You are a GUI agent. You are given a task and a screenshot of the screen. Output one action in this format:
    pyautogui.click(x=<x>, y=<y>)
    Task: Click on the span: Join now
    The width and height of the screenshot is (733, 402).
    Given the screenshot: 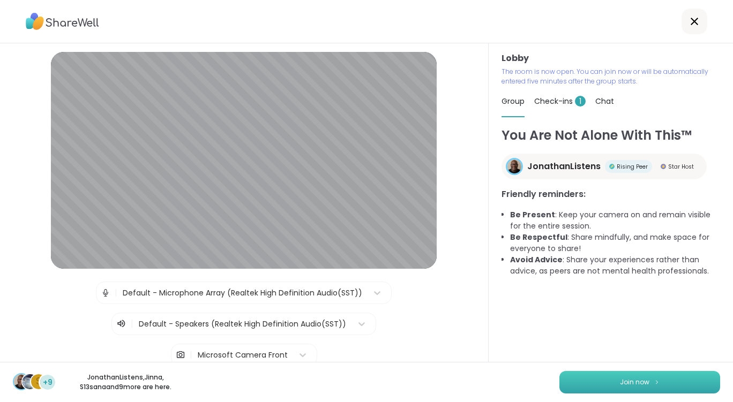 What is the action you would take?
    pyautogui.click(x=634, y=382)
    